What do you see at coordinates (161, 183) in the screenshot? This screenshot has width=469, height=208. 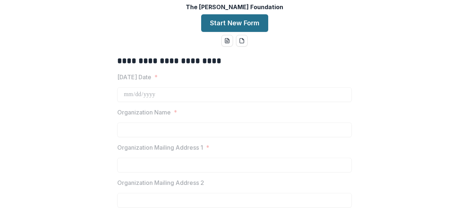 I see `p: Organization Mailing Address 2` at bounding box center [161, 183].